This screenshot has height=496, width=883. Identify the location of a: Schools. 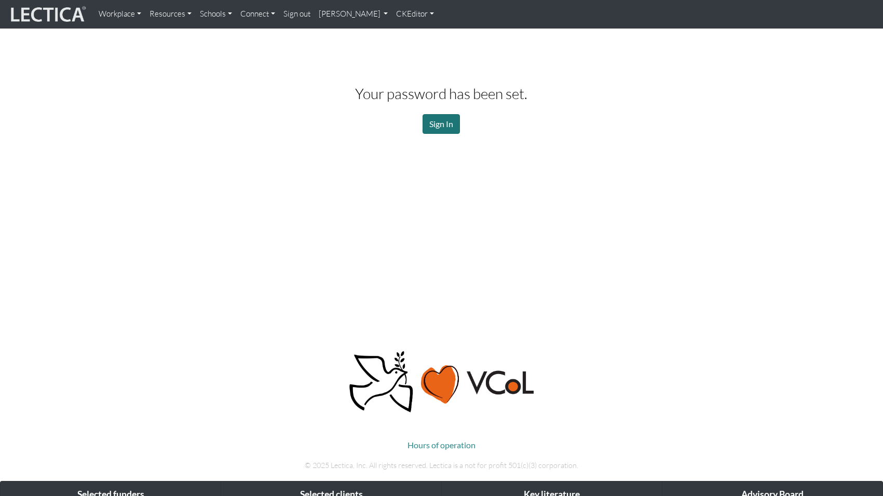
(216, 14).